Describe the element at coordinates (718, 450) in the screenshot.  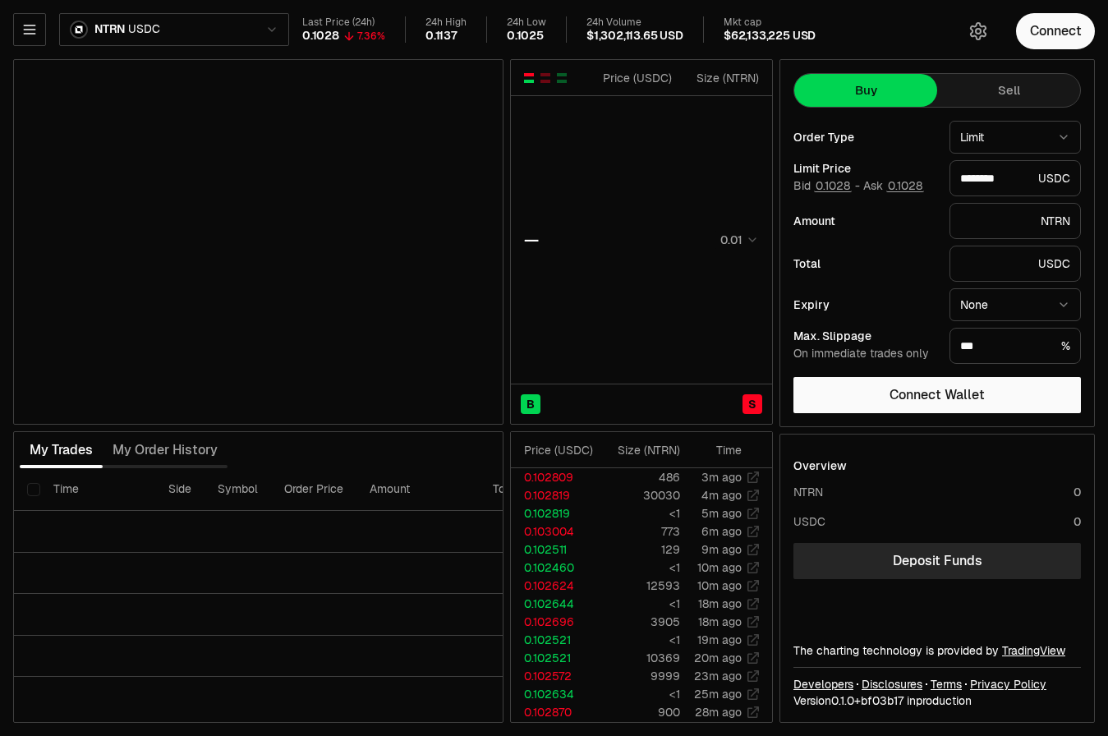
I see `div: Time` at that location.